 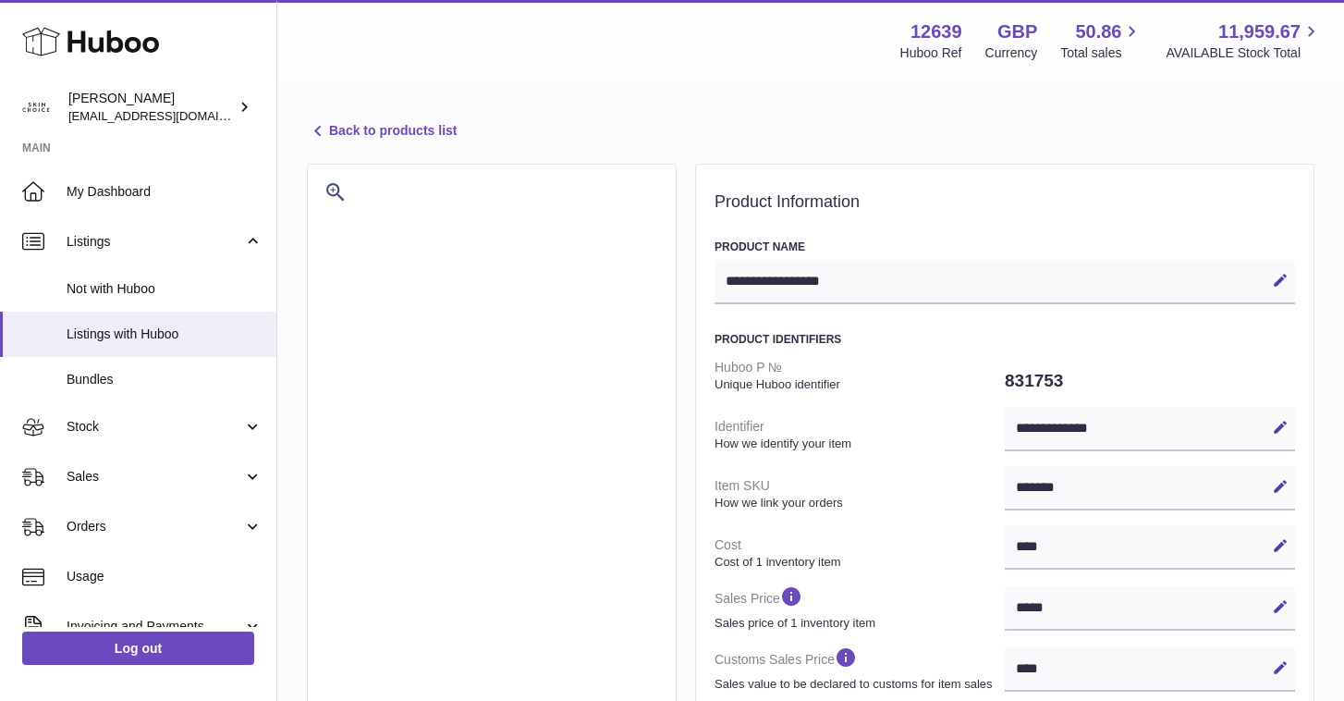 What do you see at coordinates (154, 526) in the screenshot?
I see `span: Orders` at bounding box center [154, 526].